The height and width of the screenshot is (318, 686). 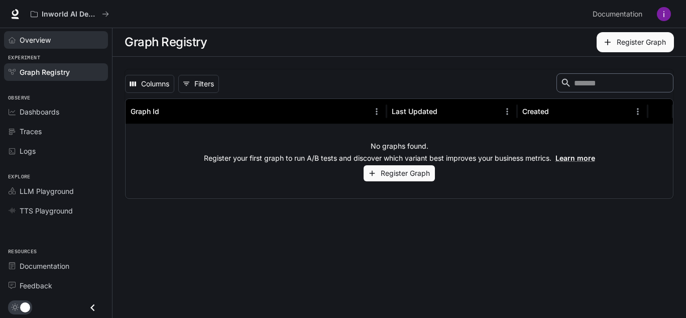 What do you see at coordinates (70, 14) in the screenshot?
I see `p: Inworld AI Demos` at bounding box center [70, 14].